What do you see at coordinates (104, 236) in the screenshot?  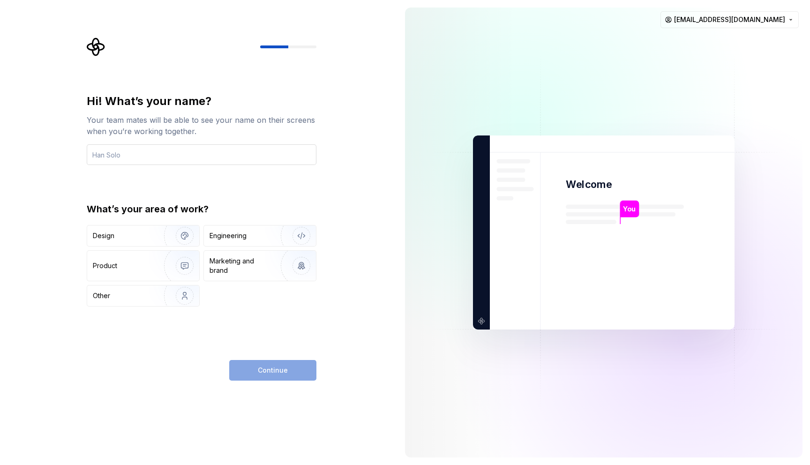 I see `div: Design` at bounding box center [104, 236].